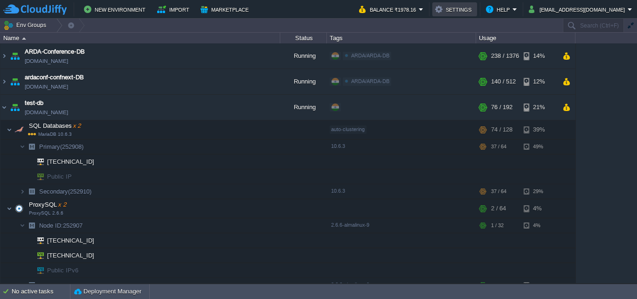 Image resolution: width=637 pixels, height=299 pixels. Describe the element at coordinates (538, 82) in the screenshot. I see `div: 12%` at that location.